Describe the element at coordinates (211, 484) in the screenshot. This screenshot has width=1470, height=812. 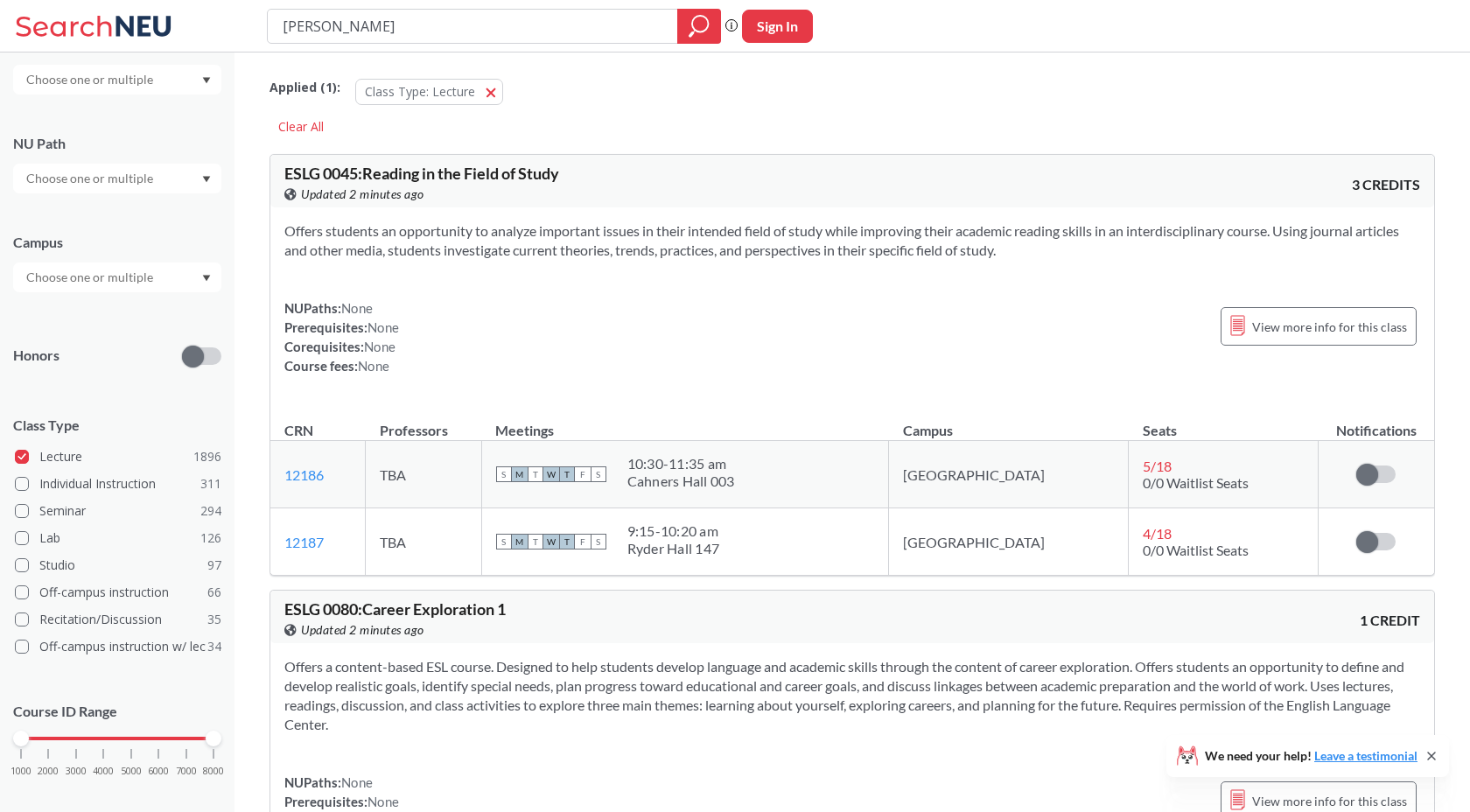
I see `span: 311` at that location.